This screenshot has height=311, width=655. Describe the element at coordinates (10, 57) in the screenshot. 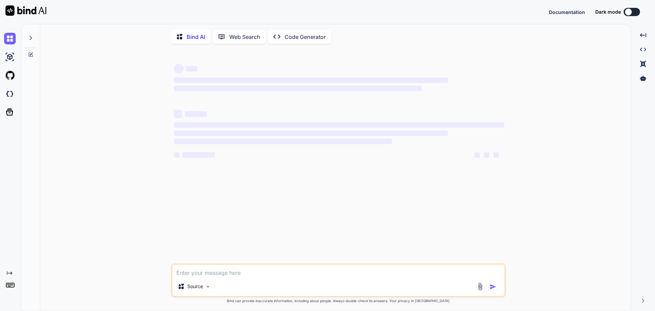

I see `img: ai-studio` at that location.